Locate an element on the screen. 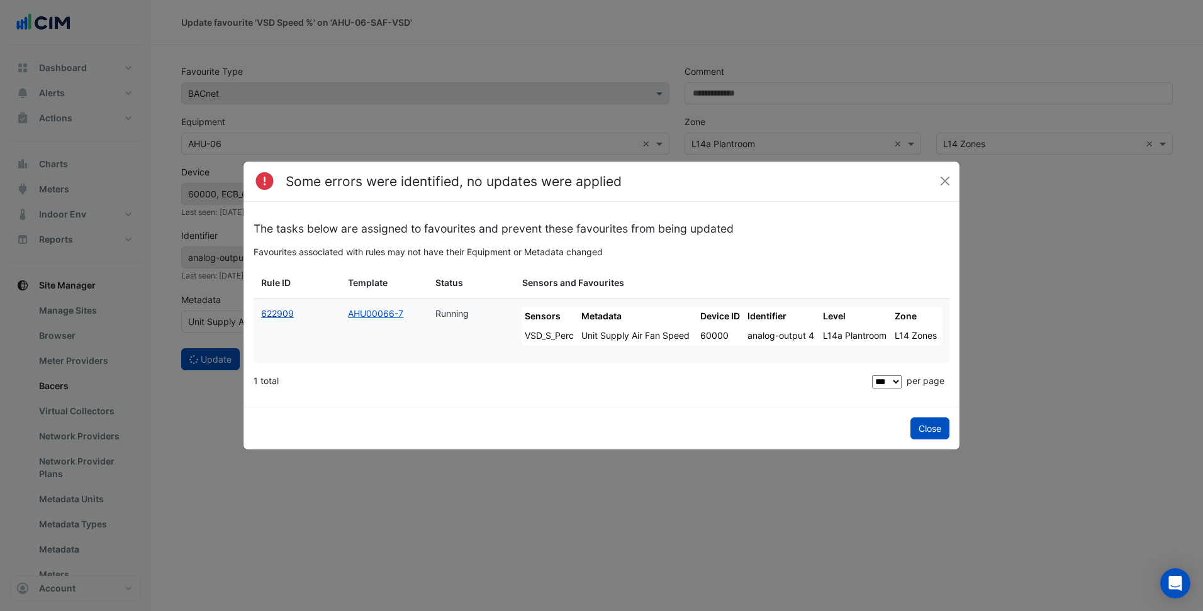 The image size is (1203, 611). span: Running is located at coordinates (452, 313).